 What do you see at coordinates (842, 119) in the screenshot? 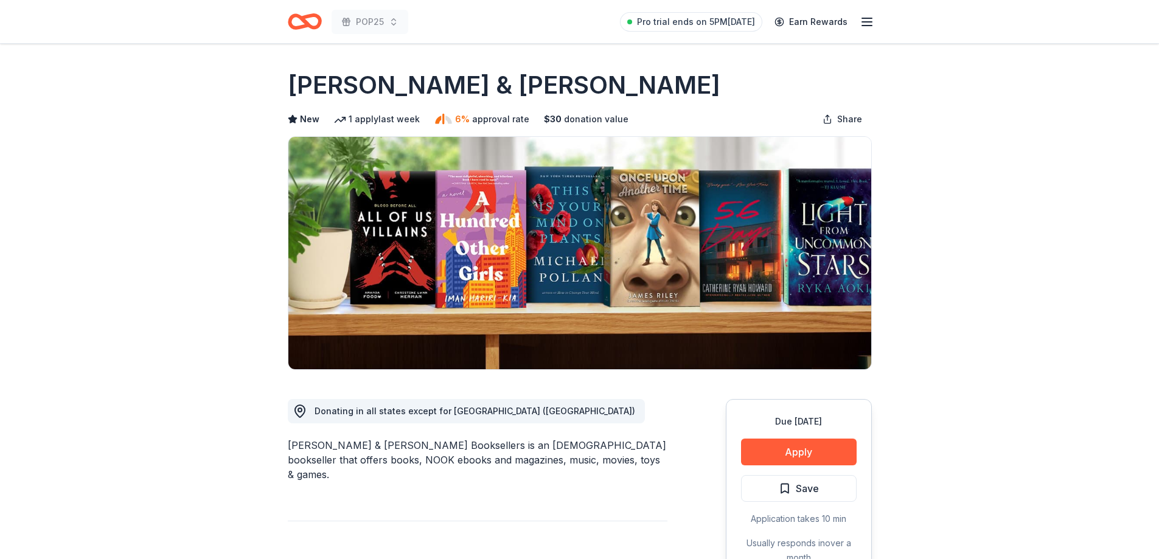
I see `button: Share` at bounding box center [842, 119].